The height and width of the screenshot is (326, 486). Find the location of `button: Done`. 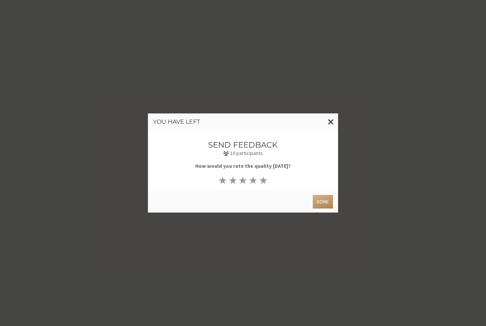

button: Done is located at coordinates (323, 202).